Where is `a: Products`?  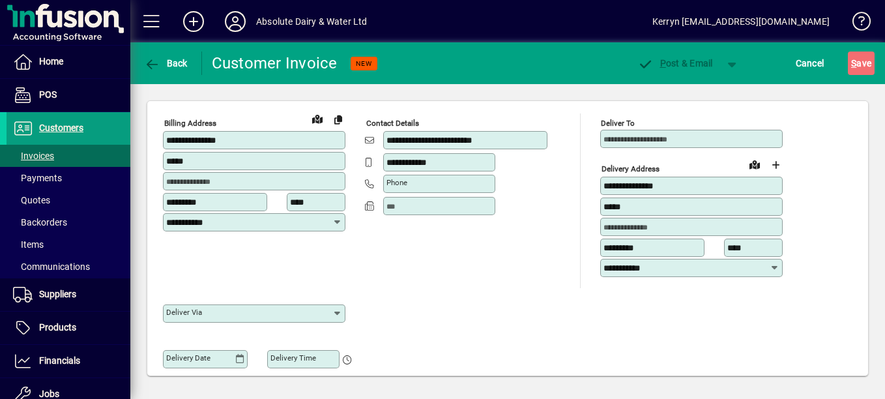
a: Products is located at coordinates (68, 328).